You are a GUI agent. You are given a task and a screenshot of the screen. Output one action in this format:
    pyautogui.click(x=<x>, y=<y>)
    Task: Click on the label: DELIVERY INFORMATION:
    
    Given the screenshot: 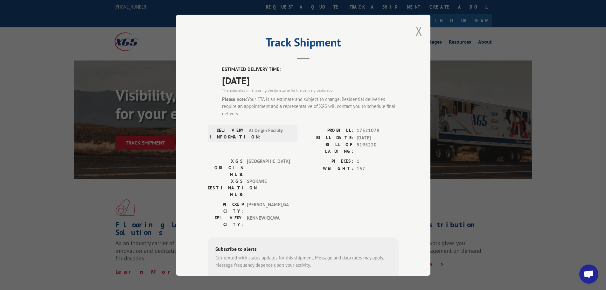 What is the action you would take?
    pyautogui.click(x=227, y=134)
    